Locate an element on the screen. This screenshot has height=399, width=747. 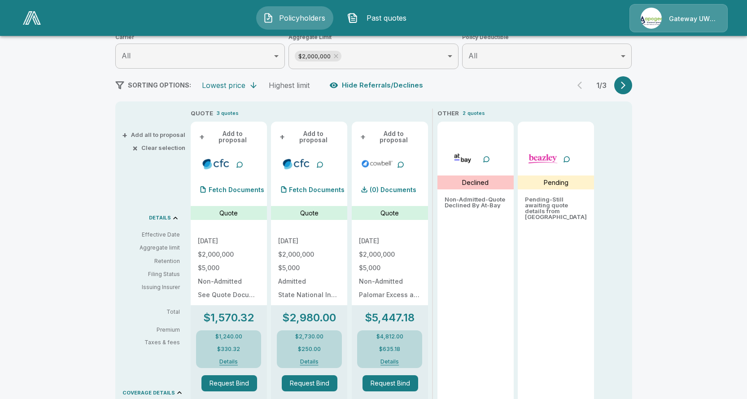
p: Admitted is located at coordinates (309, 281).